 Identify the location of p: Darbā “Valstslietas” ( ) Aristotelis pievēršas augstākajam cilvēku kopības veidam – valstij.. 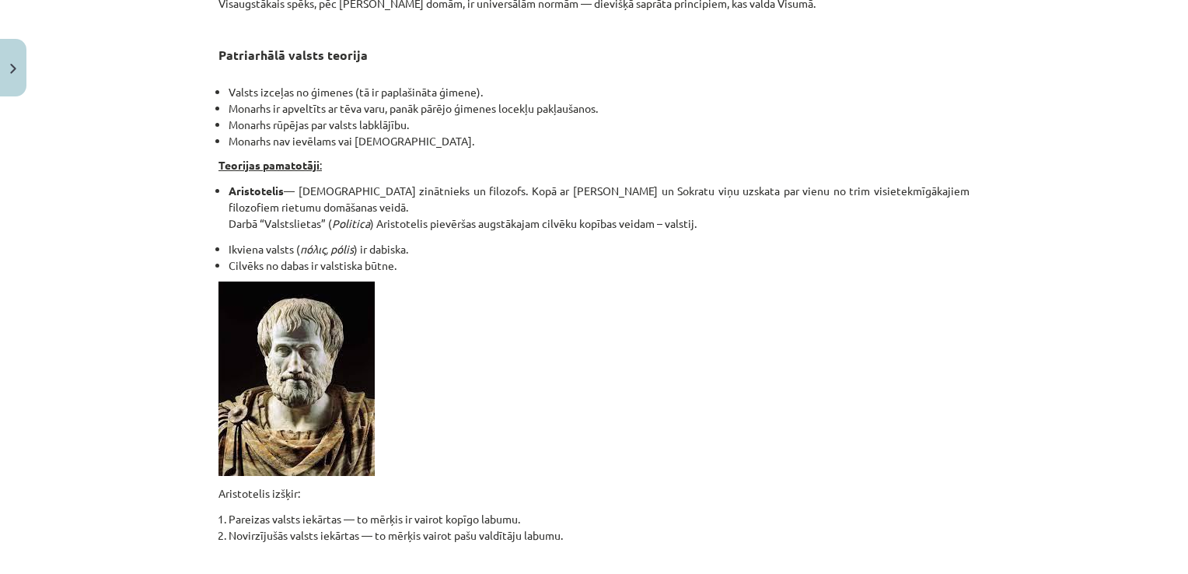
(599, 223).